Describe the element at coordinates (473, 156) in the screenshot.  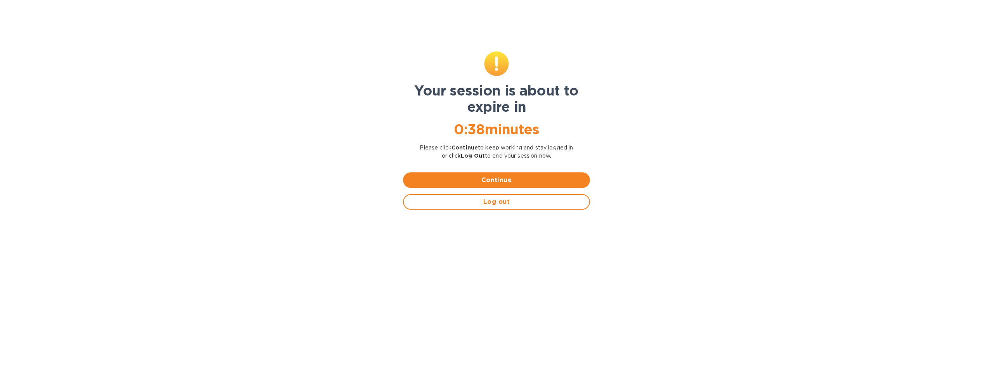
I see `b: Log Out` at that location.